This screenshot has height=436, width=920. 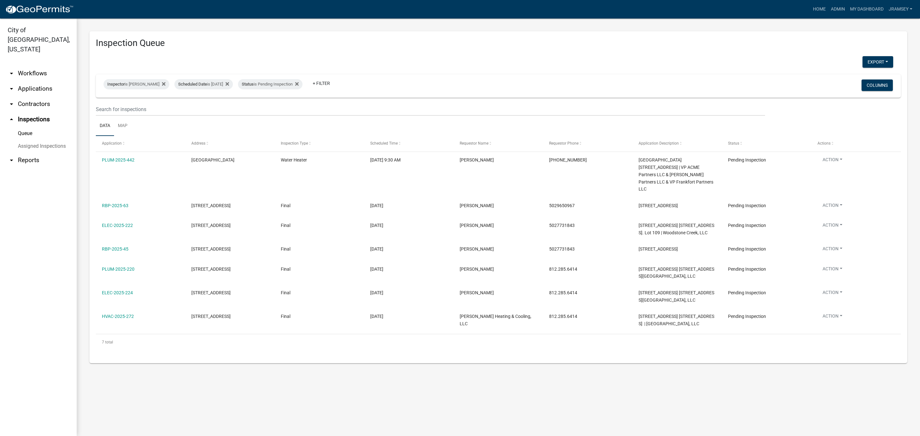 I want to click on span: Inspection Type, so click(x=294, y=143).